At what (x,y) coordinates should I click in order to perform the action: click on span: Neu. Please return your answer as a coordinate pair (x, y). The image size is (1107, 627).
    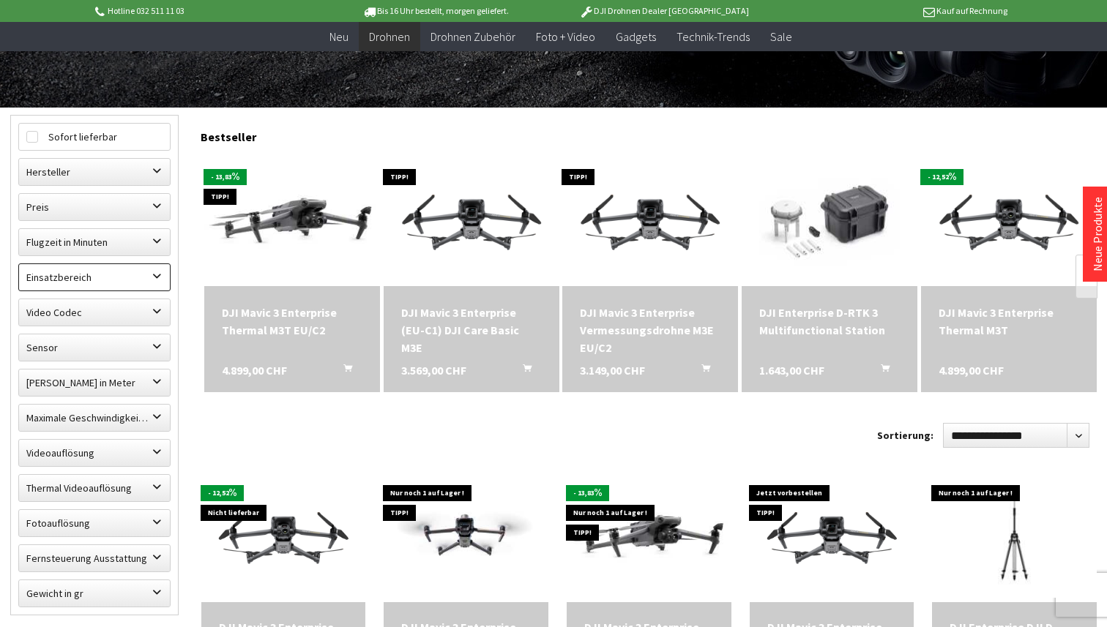
    Looking at the image, I should click on (339, 37).